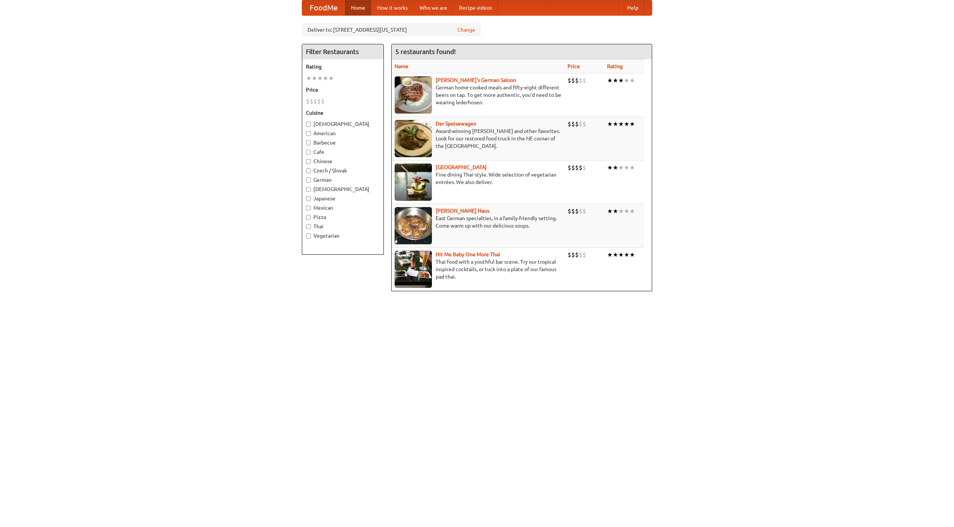 This screenshot has width=954, height=527. Describe the element at coordinates (343, 180) in the screenshot. I see `label: German` at that location.